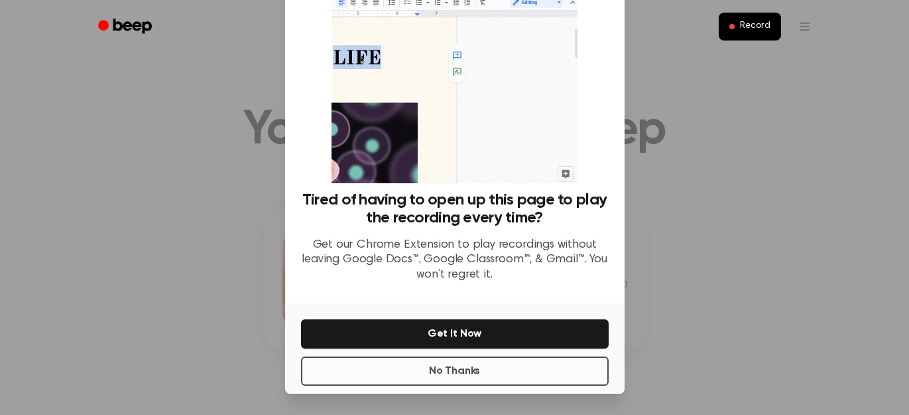 Image resolution: width=909 pixels, height=415 pixels. Describe the element at coordinates (755, 27) in the screenshot. I see `span: Record` at that location.